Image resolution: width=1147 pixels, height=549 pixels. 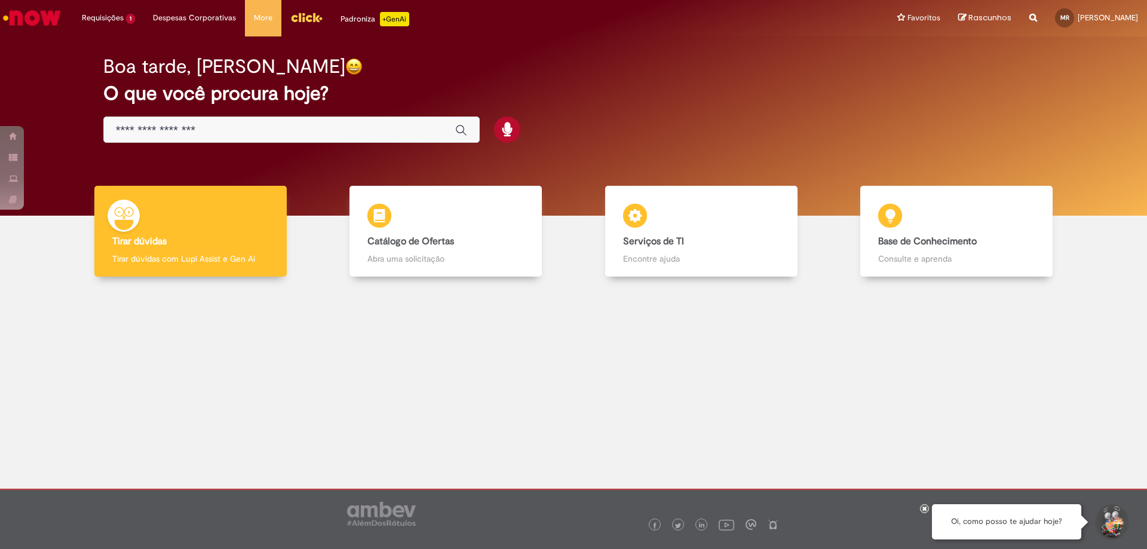 What do you see at coordinates (1065, 17) in the screenshot?
I see `span: MR` at bounding box center [1065, 17].